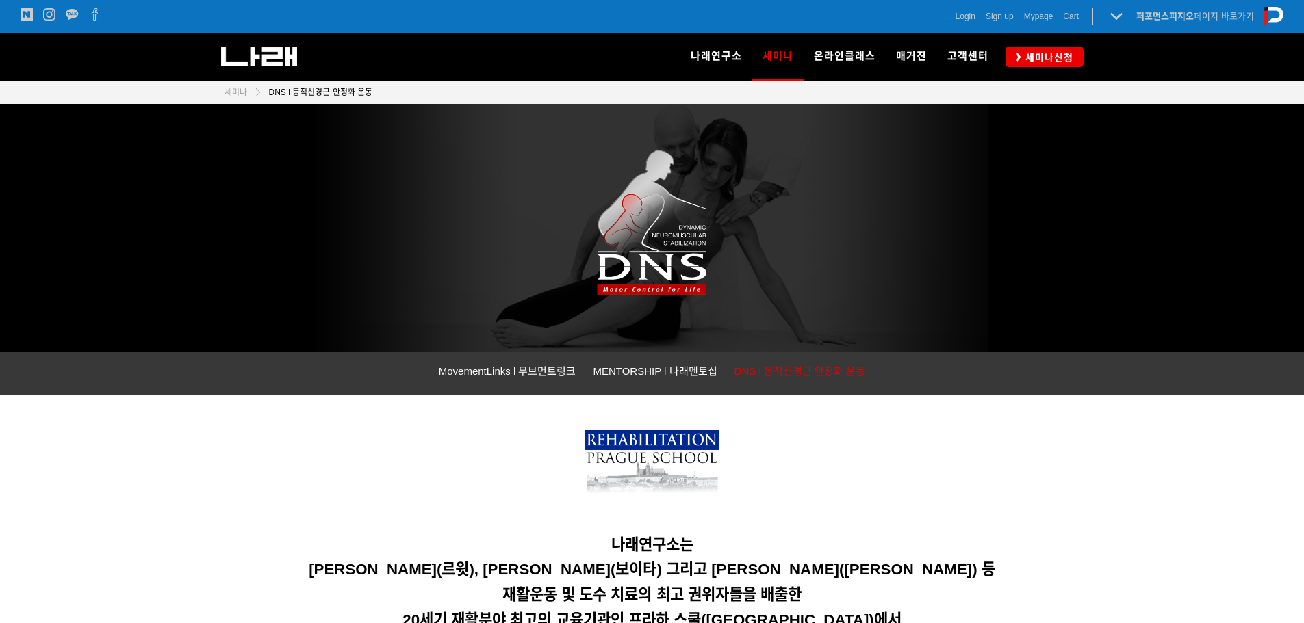 The image size is (1304, 623). Describe the element at coordinates (507, 371) in the screenshot. I see `span: MovementLinks l 무브먼트링크` at that location.